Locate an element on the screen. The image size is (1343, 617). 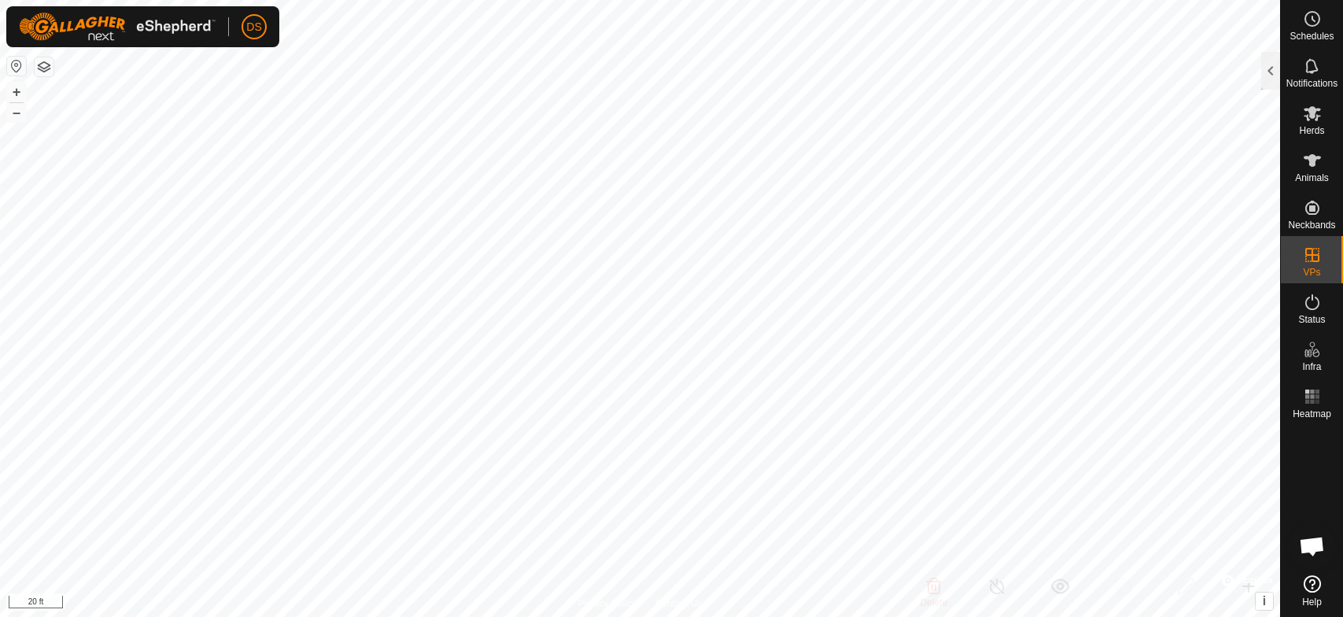
span: Notifications is located at coordinates (1311, 83).